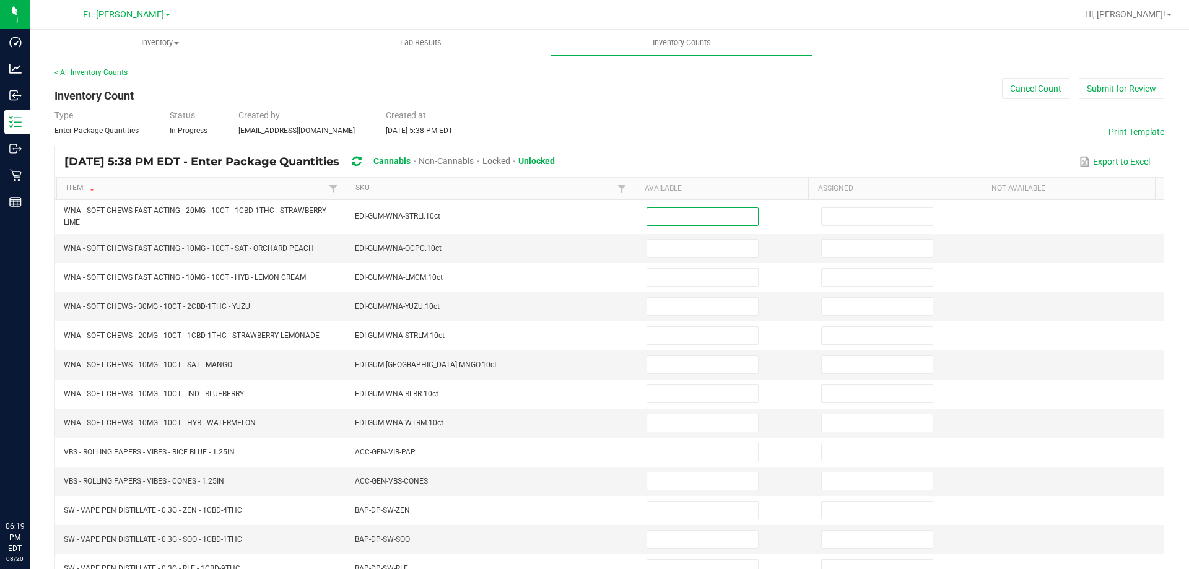 This screenshot has height=569, width=1189. I want to click on span: EDI-GUM-WNA-LMCM.10ct, so click(399, 277).